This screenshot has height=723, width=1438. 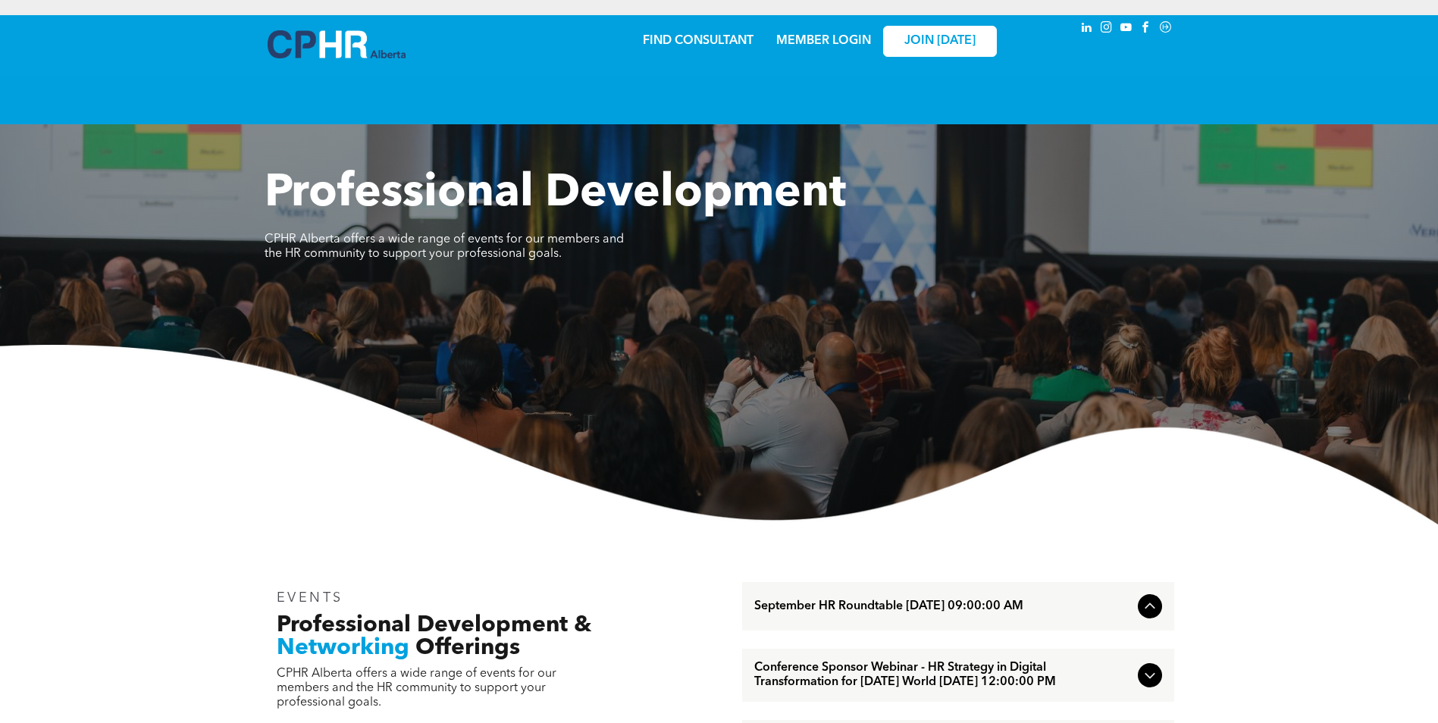 What do you see at coordinates (1166, 29) in the screenshot?
I see `a: Social network` at bounding box center [1166, 29].